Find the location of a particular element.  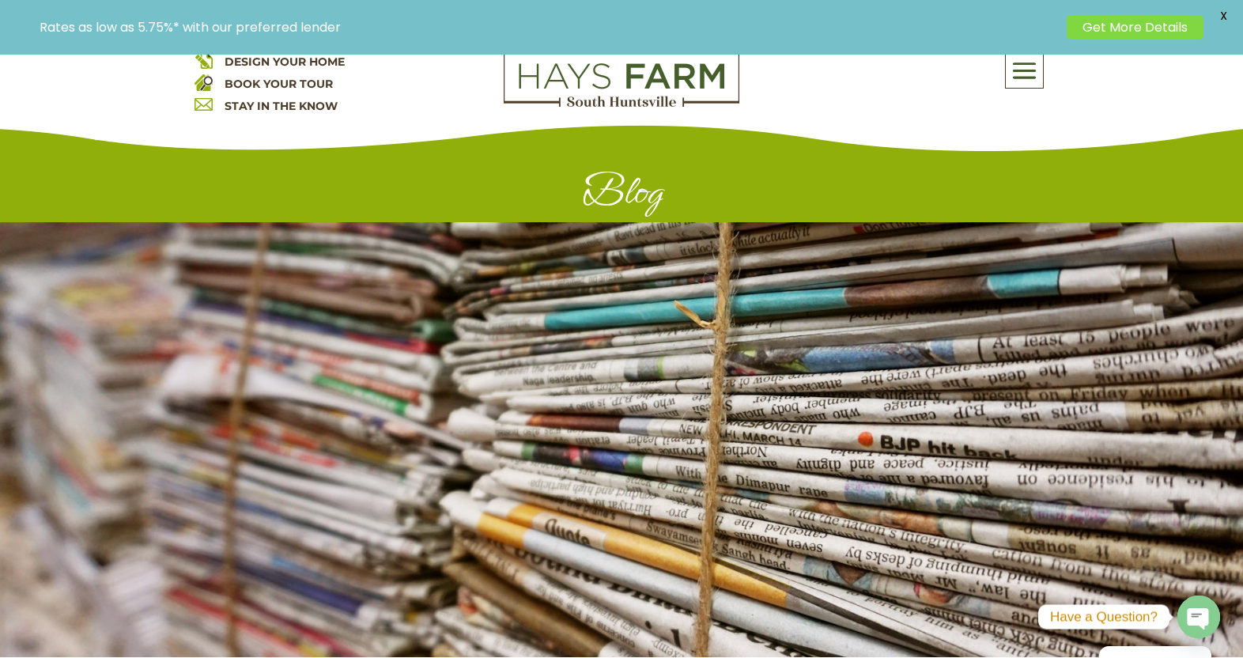

h1: Blog is located at coordinates (621, 195).